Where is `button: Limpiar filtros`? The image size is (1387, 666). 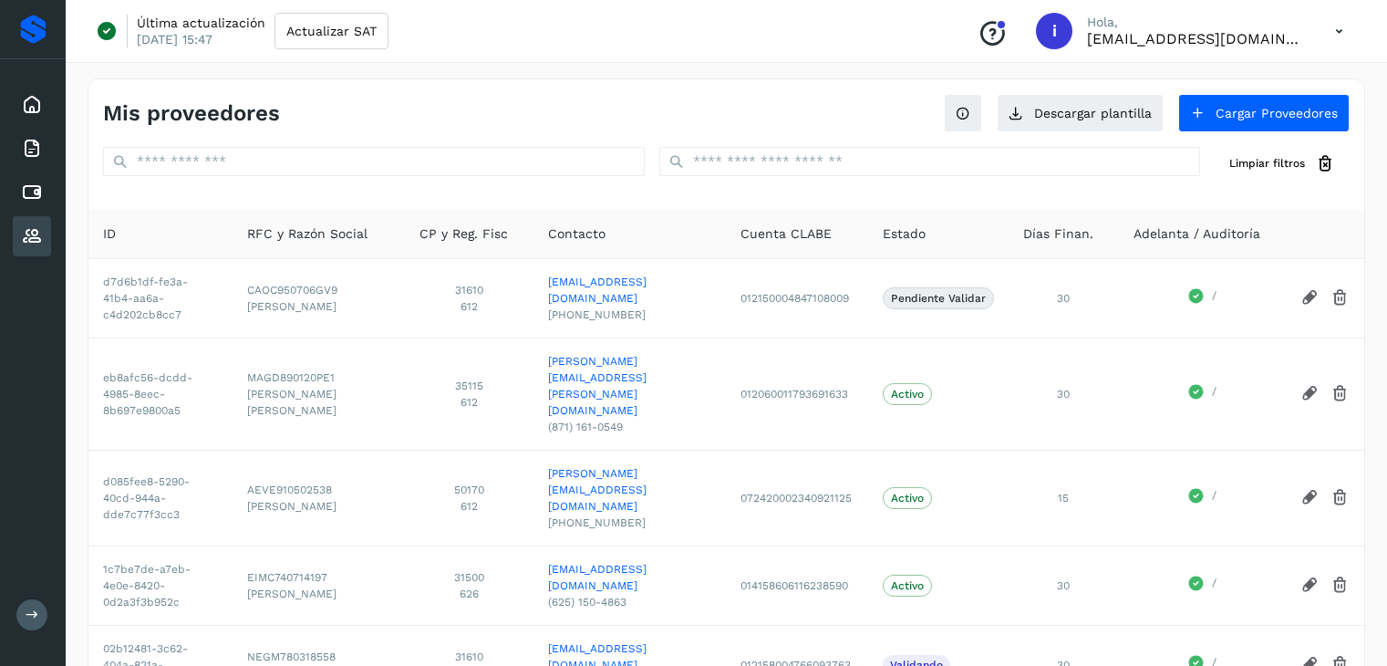 button: Limpiar filtros is located at coordinates (1282, 163).